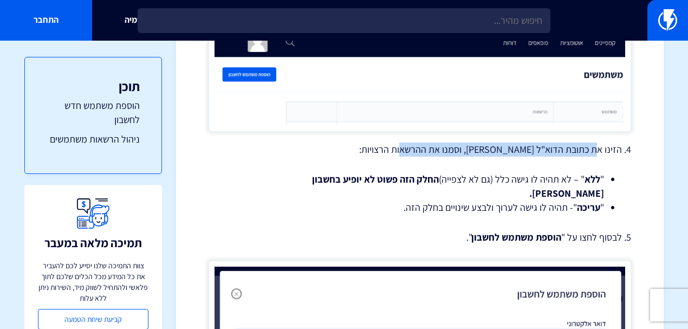 The height and width of the screenshot is (329, 688). Describe the element at coordinates (588, 207) in the screenshot. I see `strong: עריכה` at that location.